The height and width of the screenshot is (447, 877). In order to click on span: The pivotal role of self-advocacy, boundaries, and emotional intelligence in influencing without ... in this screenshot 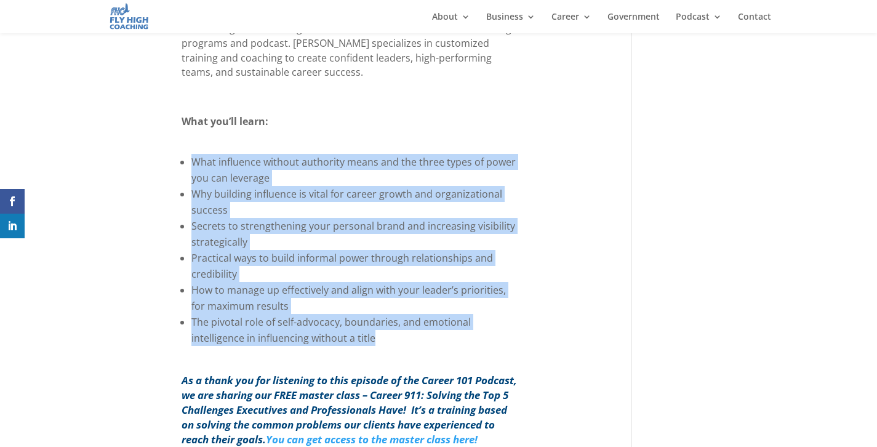, I will do `click(331, 330)`.